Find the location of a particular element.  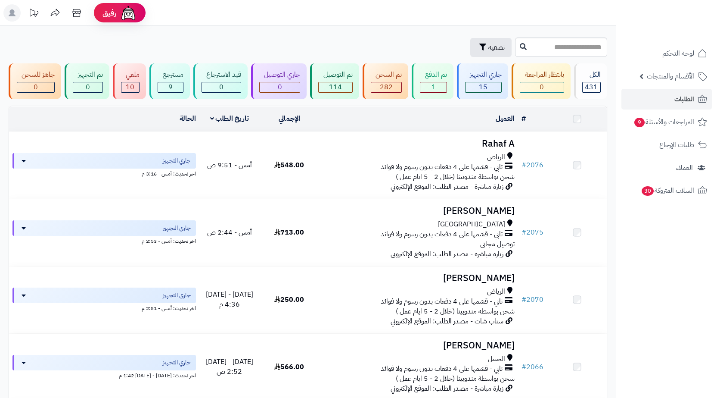

span: 713.00 is located at coordinates (289, 232).